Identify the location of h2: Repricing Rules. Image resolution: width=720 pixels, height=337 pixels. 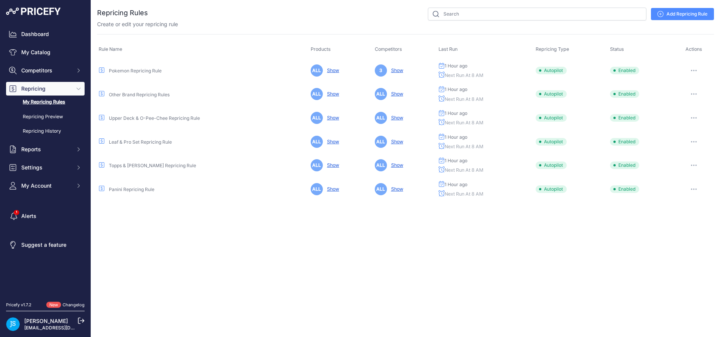
(123, 13).